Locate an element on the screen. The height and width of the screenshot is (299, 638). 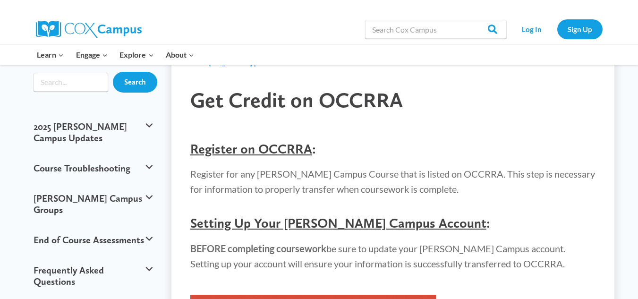
input: Search Cox Campus is located at coordinates (436, 29).